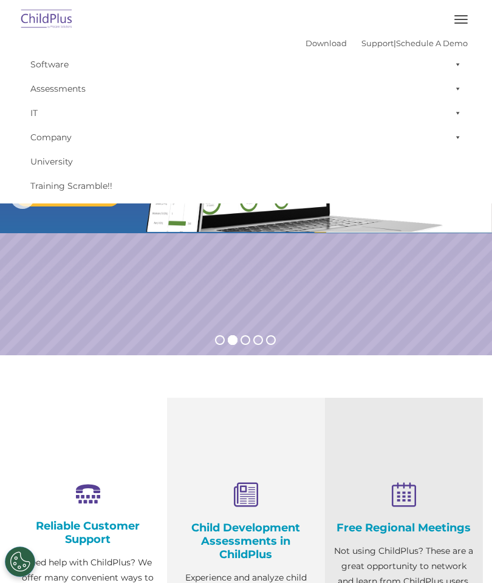 Image resolution: width=492 pixels, height=583 pixels. What do you see at coordinates (432, 43) in the screenshot?
I see `a: Schedule A Demo` at bounding box center [432, 43].